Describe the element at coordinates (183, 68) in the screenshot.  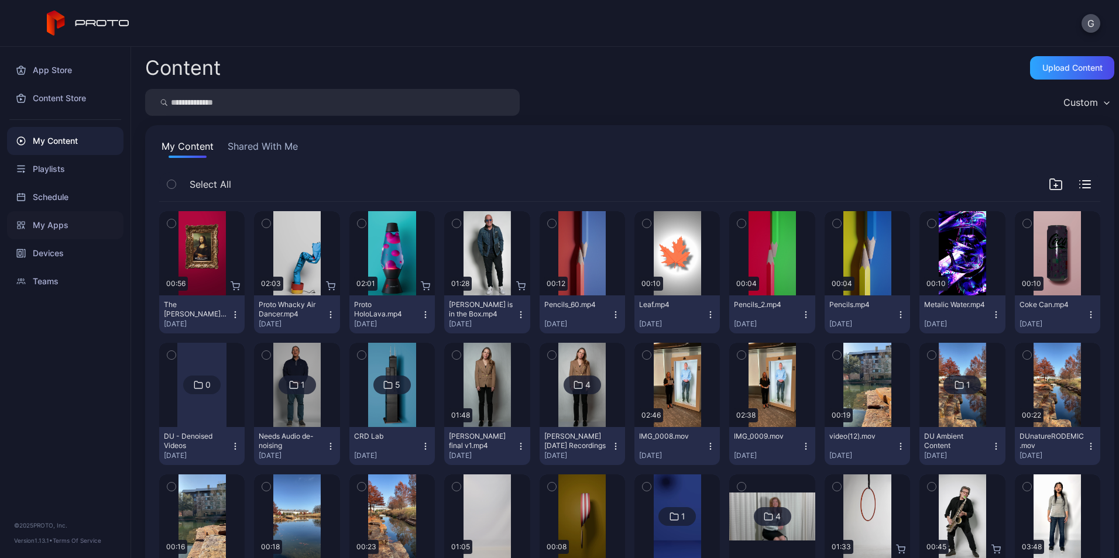
I see `div: Content` at that location.